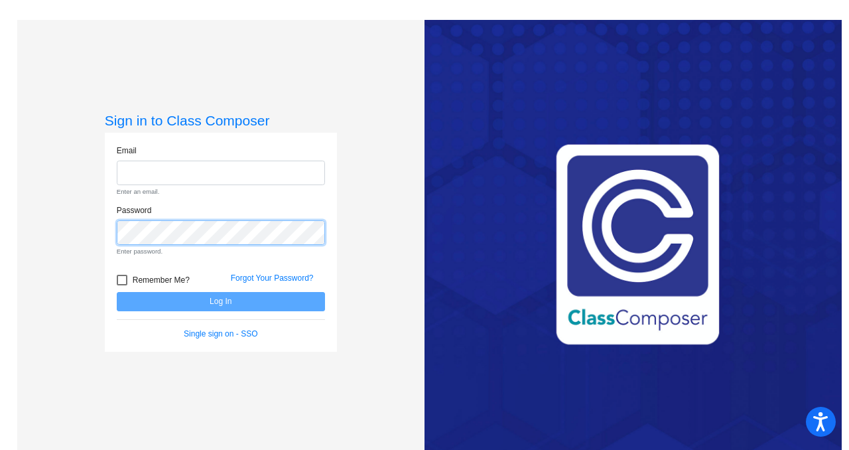 Image resolution: width=849 pixels, height=450 pixels. What do you see at coordinates (220, 333) in the screenshot?
I see `a: Single sign on - SSO` at bounding box center [220, 333].